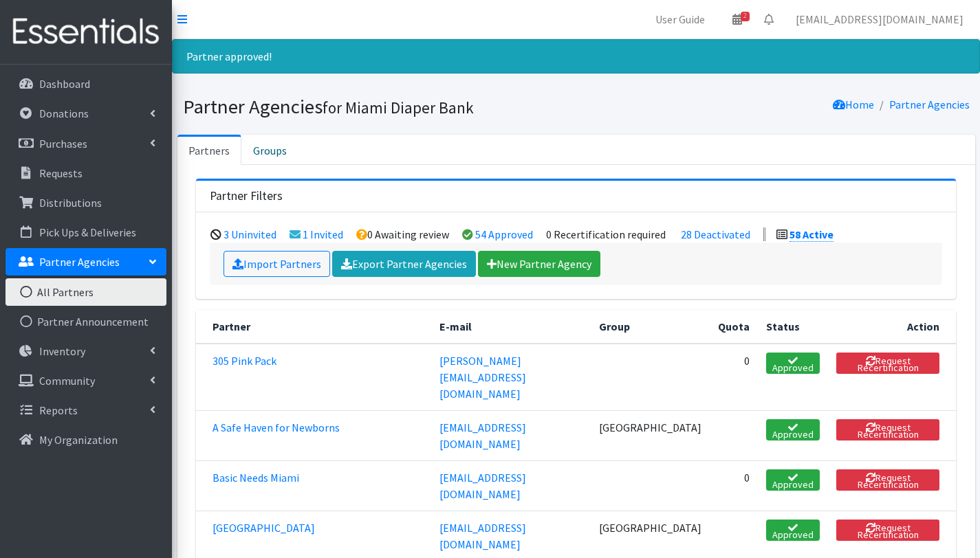 The width and height of the screenshot is (980, 558). I want to click on p: My Organization, so click(78, 440).